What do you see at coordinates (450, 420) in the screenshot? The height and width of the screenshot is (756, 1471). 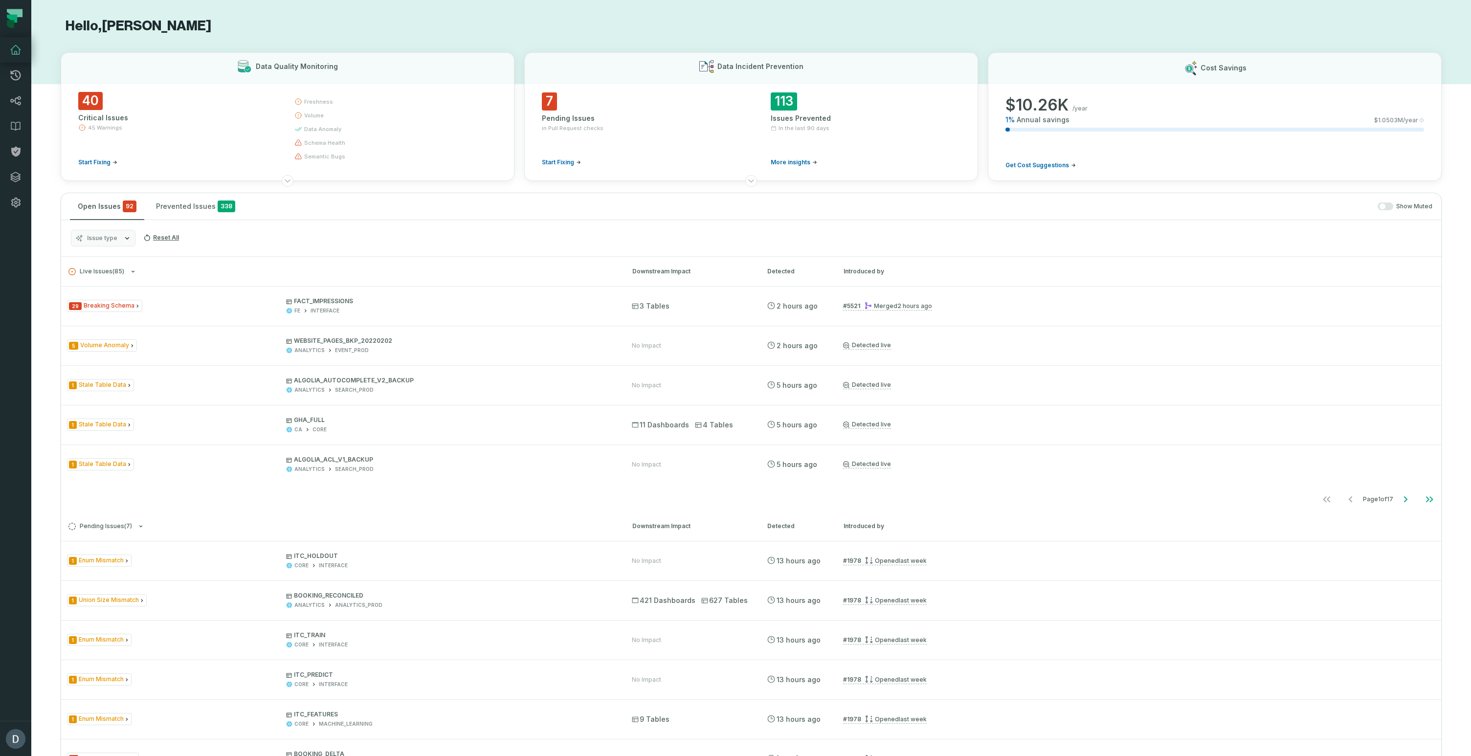 I see `p: GHA_FULL` at bounding box center [450, 420].